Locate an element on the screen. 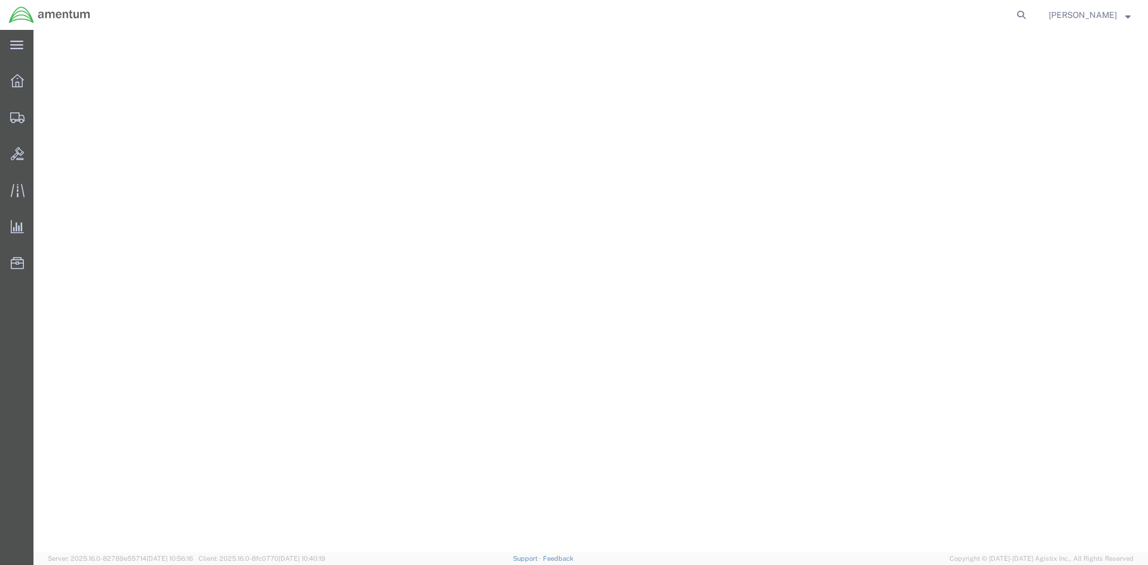  span: Client: 2025.16.0-8fc0770 is located at coordinates (262, 558).